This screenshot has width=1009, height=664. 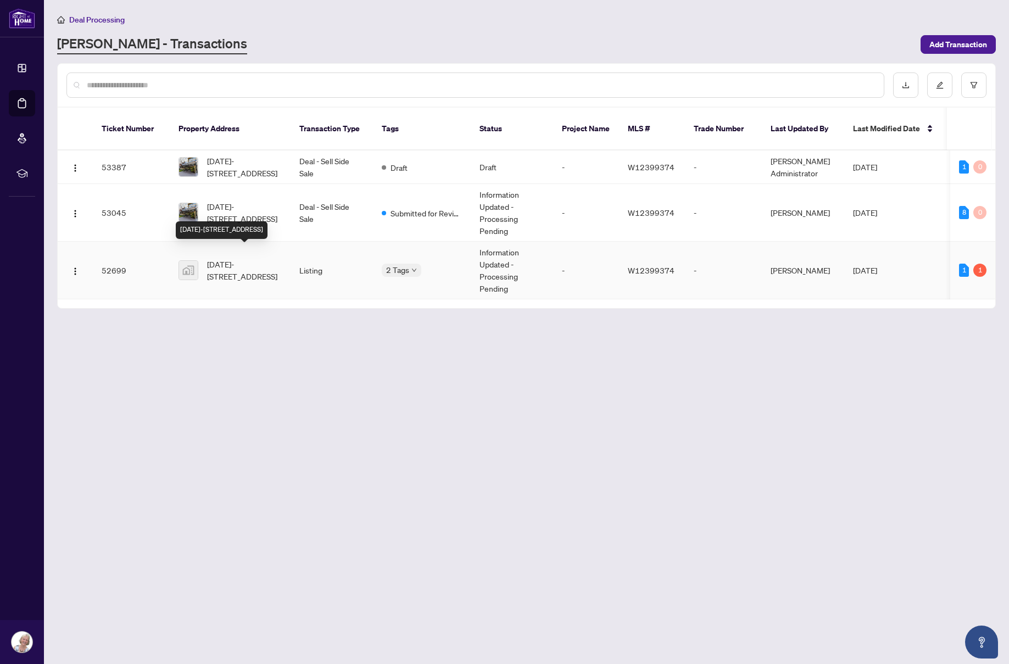 I want to click on img: logo, so click(x=22, y=18).